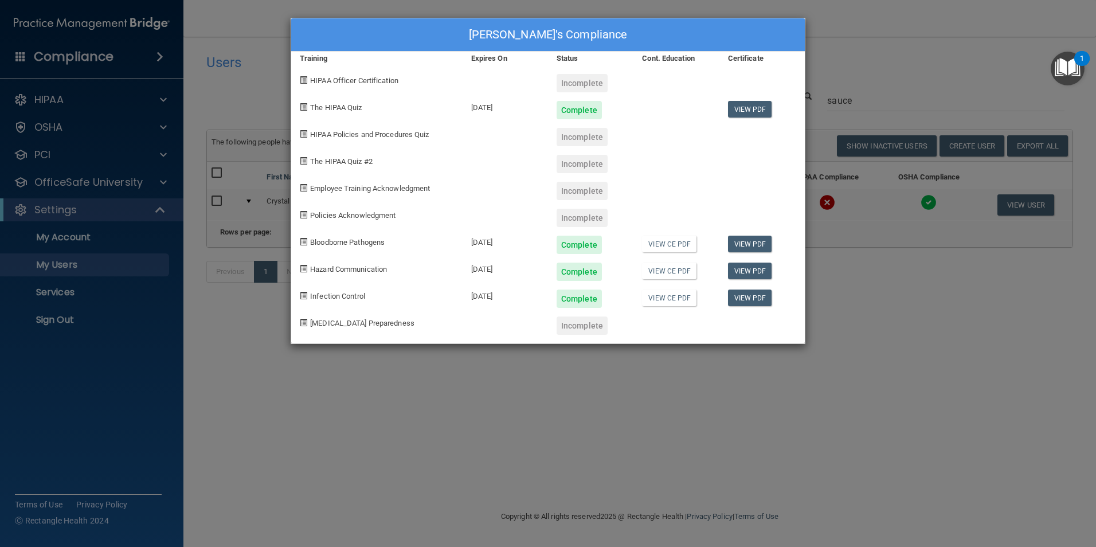 The image size is (1096, 547). What do you see at coordinates (369, 134) in the screenshot?
I see `span: HIPAA Policies and Procedures Quiz` at bounding box center [369, 134].